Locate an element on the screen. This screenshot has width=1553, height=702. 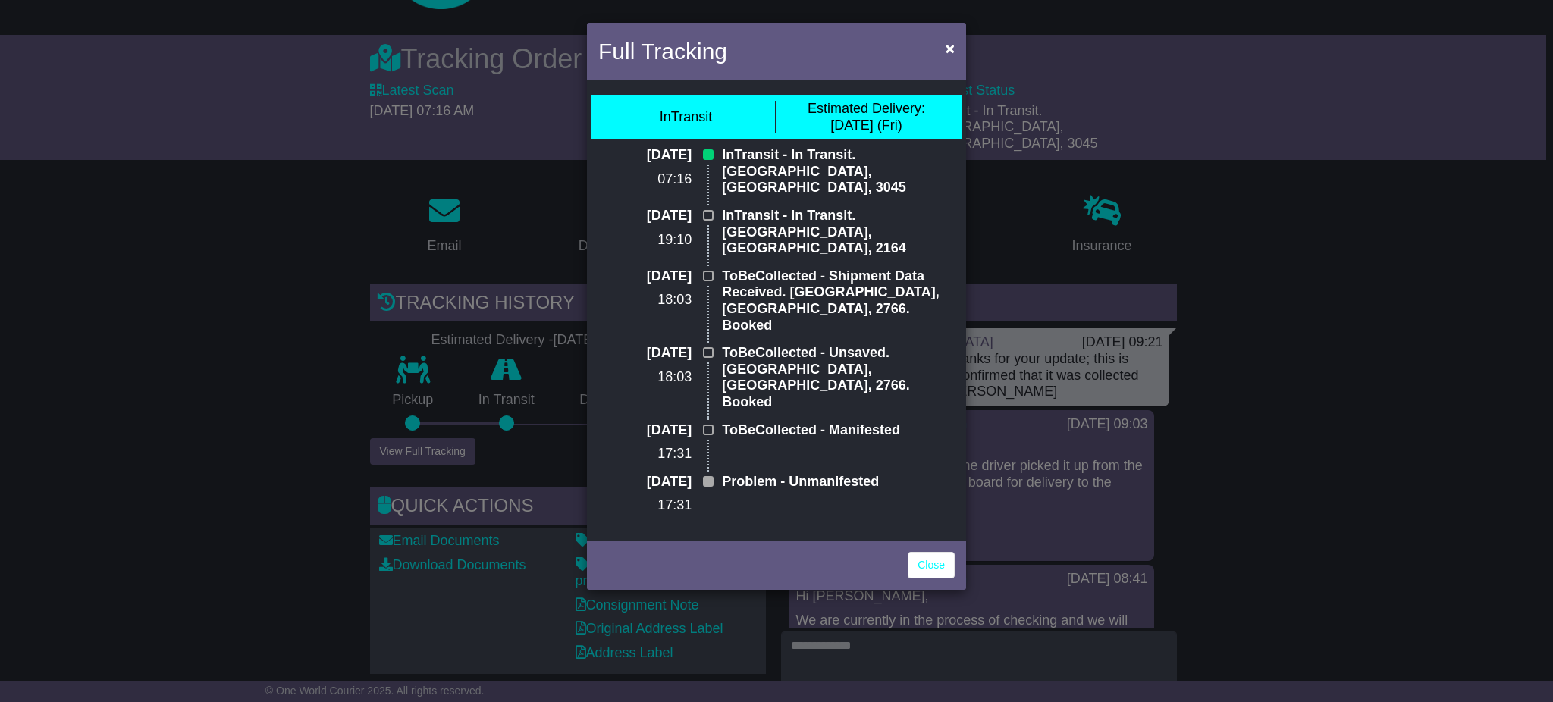
p: 19:10 is located at coordinates (645, 240).